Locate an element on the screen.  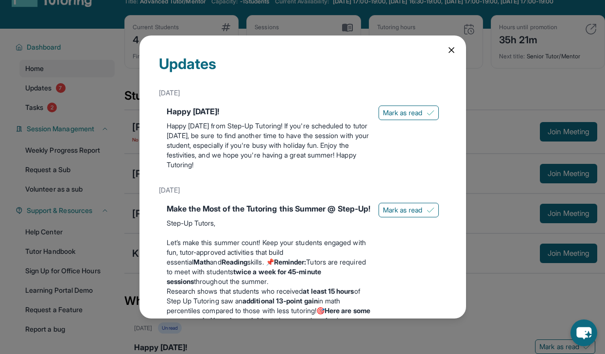
p: Let’s make this summer count! Keep your students engaged with fun, tutor-approved activities that... is located at coordinates (269, 262).